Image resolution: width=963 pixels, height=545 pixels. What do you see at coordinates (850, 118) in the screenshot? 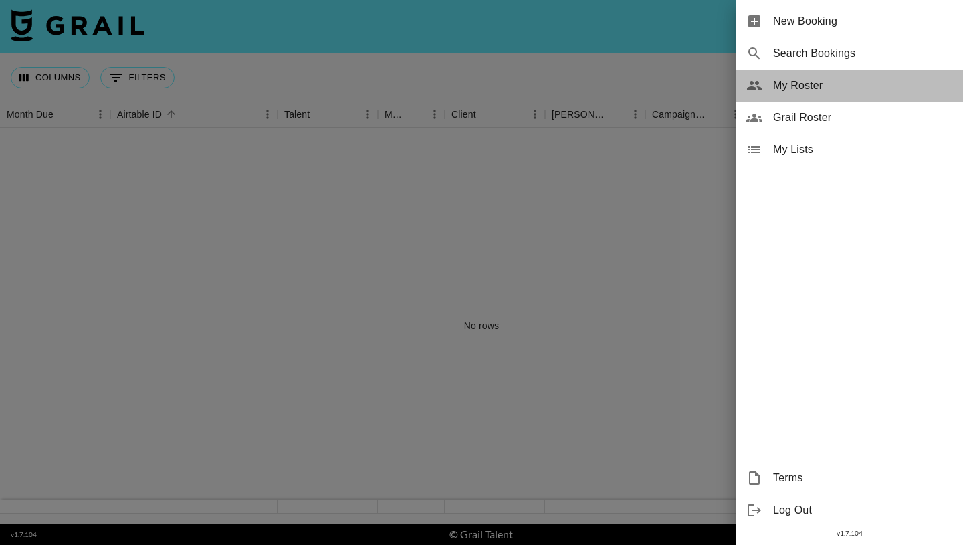
I see `div: Grail Roster` at bounding box center [850, 118].